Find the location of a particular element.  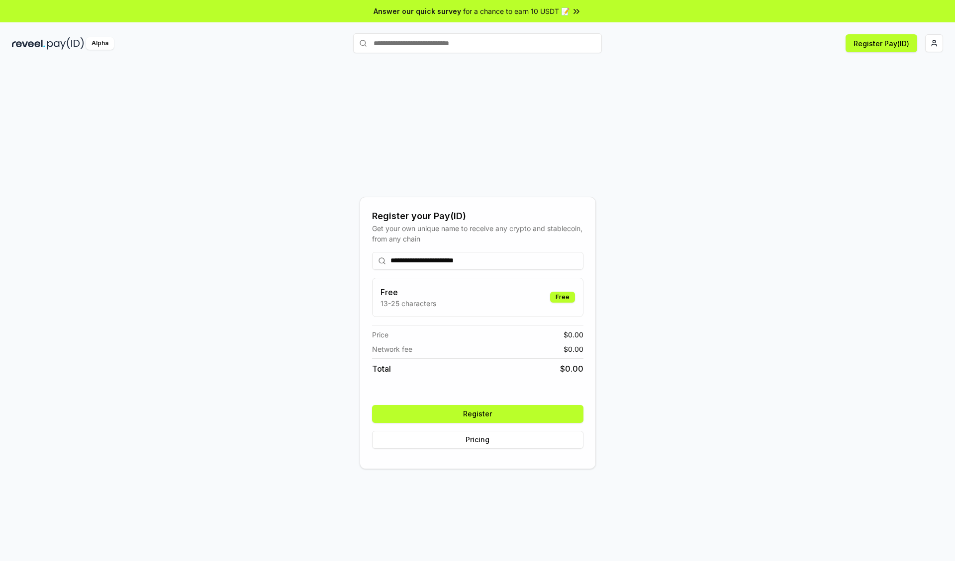

img: pay_id is located at coordinates (66, 43).